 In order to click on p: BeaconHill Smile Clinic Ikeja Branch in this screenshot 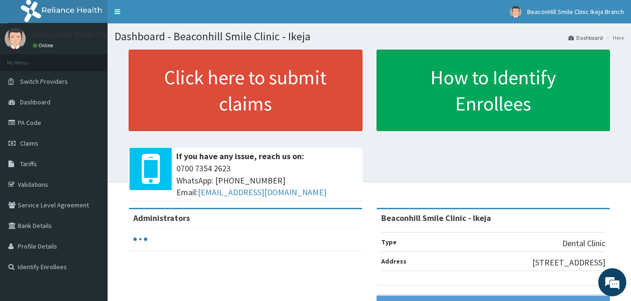, I will do `click(98, 35)`.